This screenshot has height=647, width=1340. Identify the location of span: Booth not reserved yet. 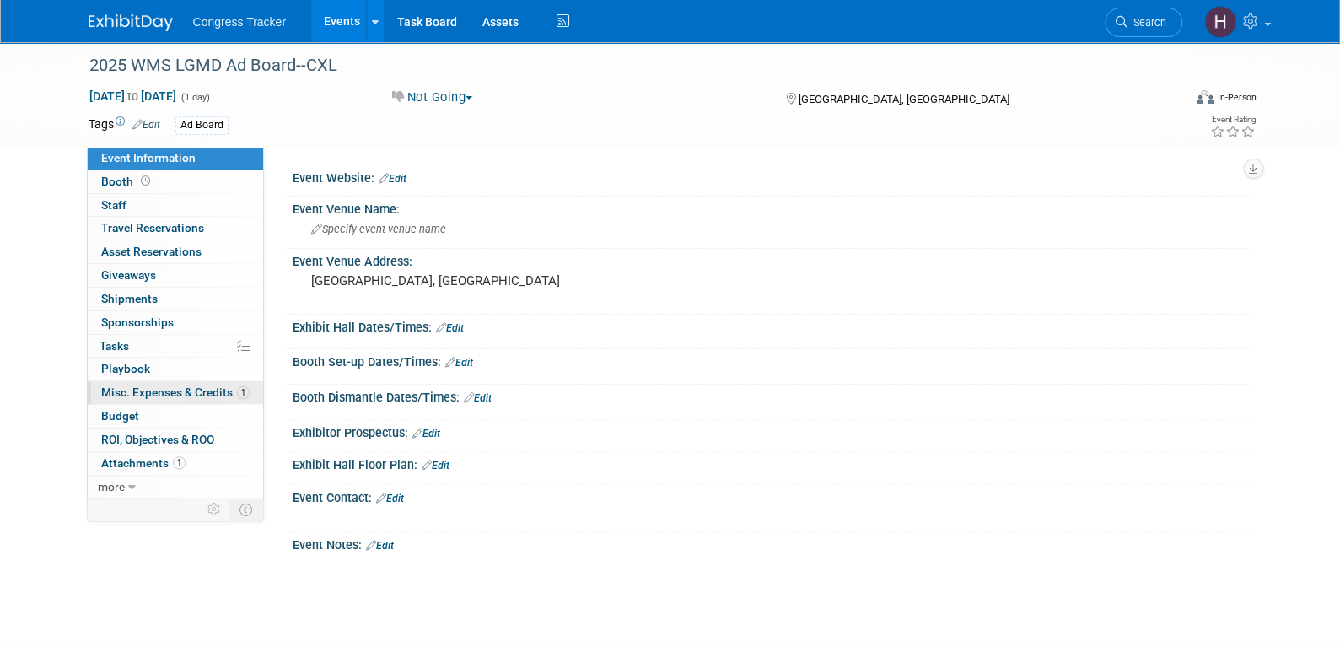
(145, 180).